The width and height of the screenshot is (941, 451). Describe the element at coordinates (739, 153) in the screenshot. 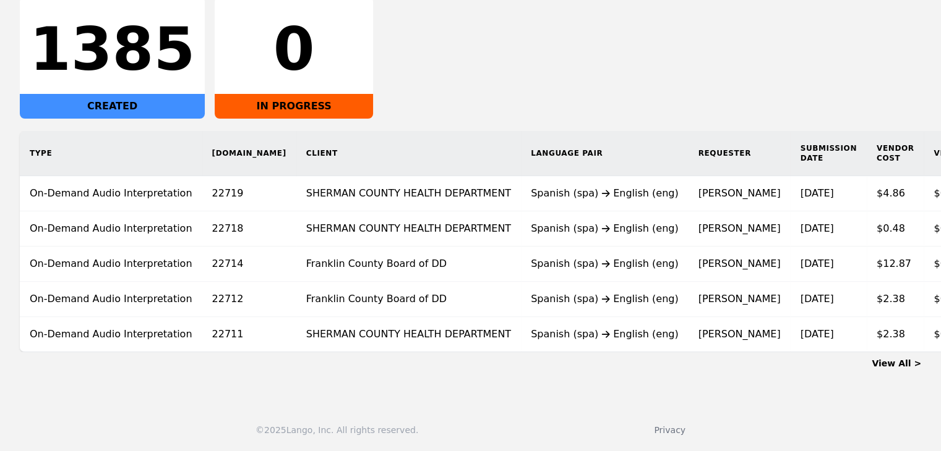

I see `th: Requester` at that location.